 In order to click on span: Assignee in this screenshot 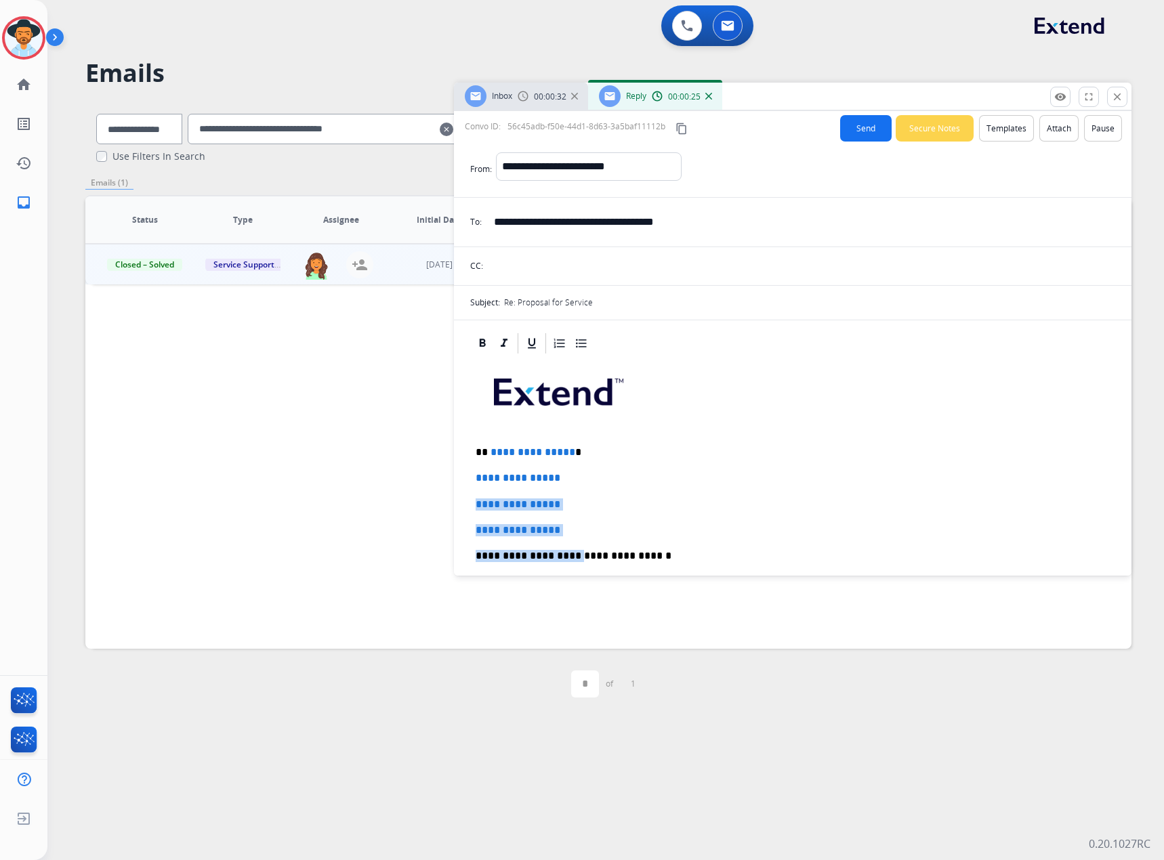, I will do `click(341, 220)`.